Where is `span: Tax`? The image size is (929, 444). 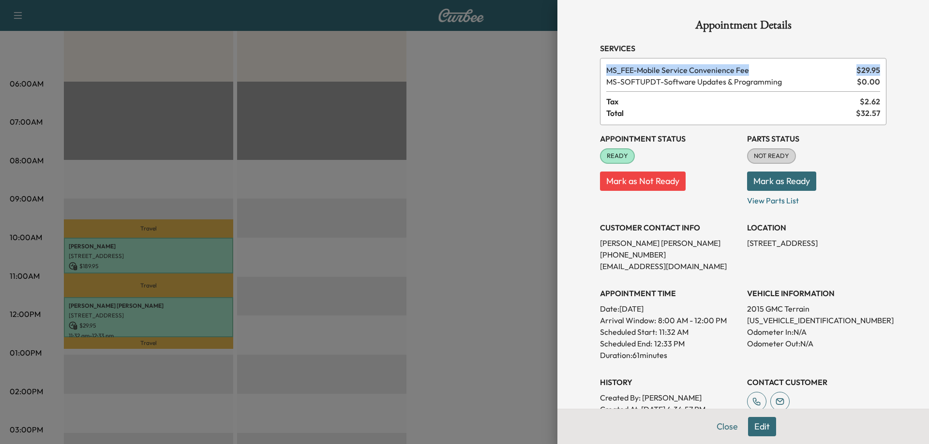
span: Tax is located at coordinates (733, 102).